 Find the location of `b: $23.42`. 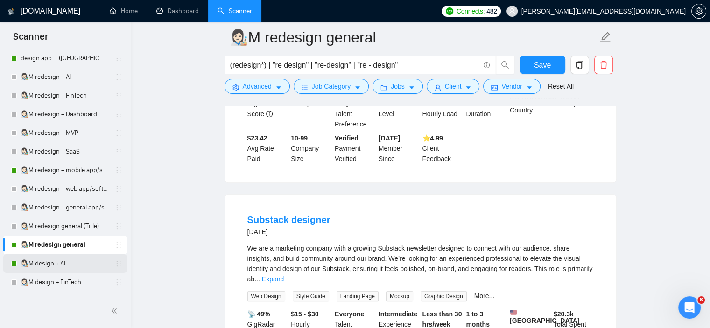

b: $23.42 is located at coordinates (257, 138).